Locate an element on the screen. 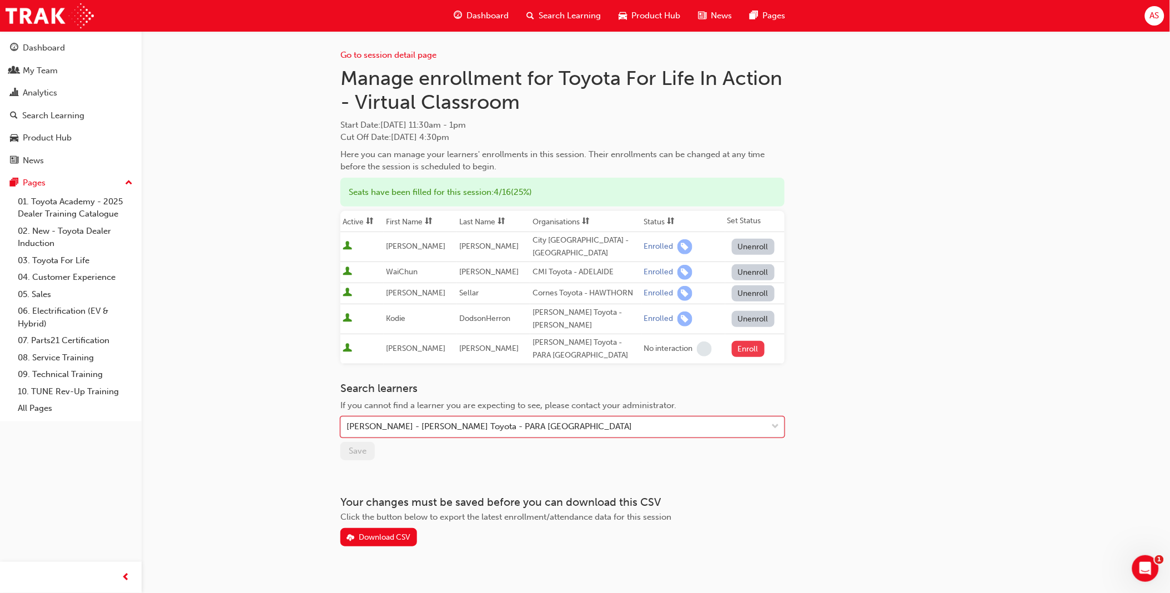 This screenshot has width=1170, height=593. span: Save is located at coordinates (358, 451).